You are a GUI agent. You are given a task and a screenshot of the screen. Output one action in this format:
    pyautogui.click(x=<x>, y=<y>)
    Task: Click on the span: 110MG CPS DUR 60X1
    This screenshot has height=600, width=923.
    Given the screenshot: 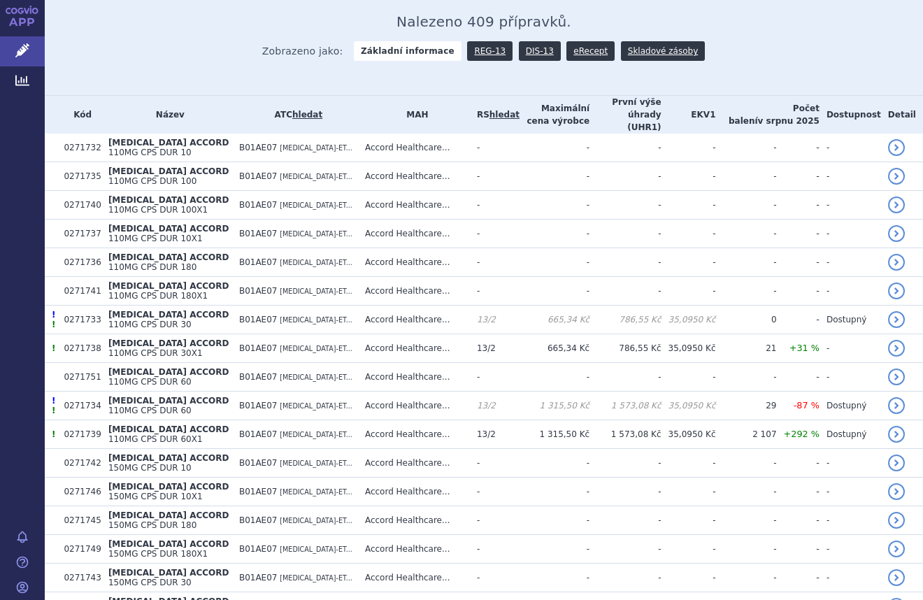 What is the action you would take?
    pyautogui.click(x=155, y=439)
    